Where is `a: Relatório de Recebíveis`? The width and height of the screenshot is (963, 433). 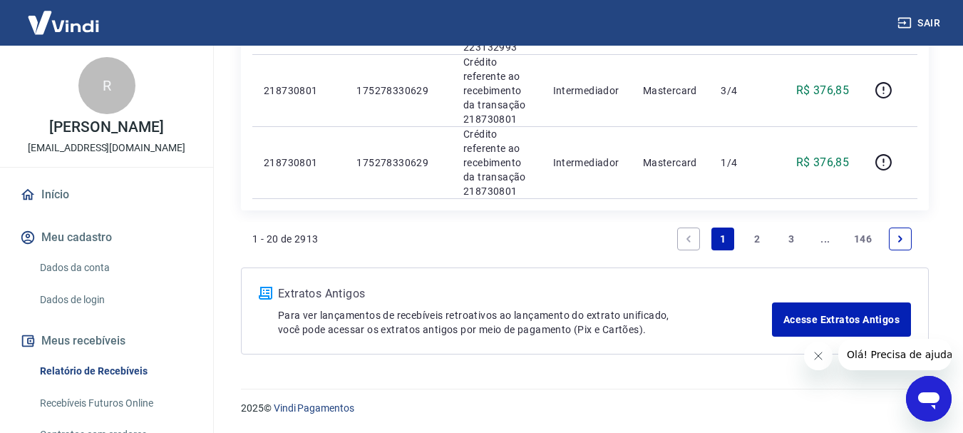 a: Relatório de Recebíveis is located at coordinates (115, 371).